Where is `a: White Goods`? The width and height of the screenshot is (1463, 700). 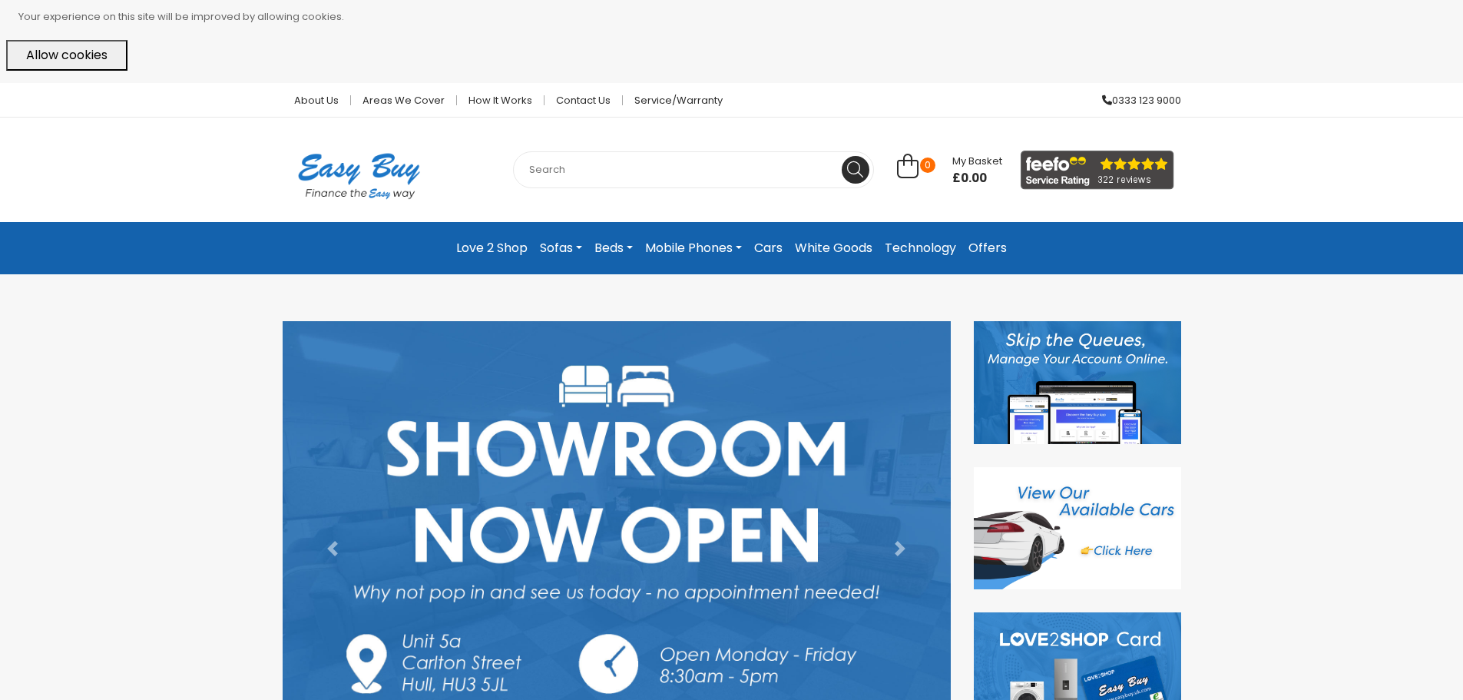 a: White Goods is located at coordinates (833, 248).